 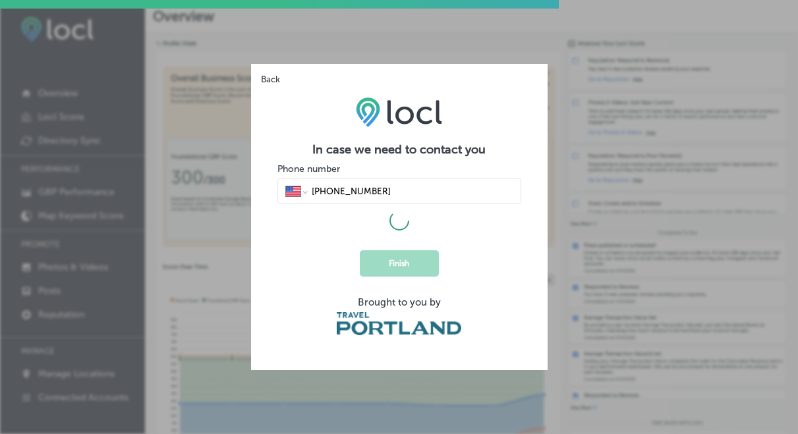 What do you see at coordinates (268, 74) in the screenshot?
I see `button: Back` at bounding box center [268, 74].